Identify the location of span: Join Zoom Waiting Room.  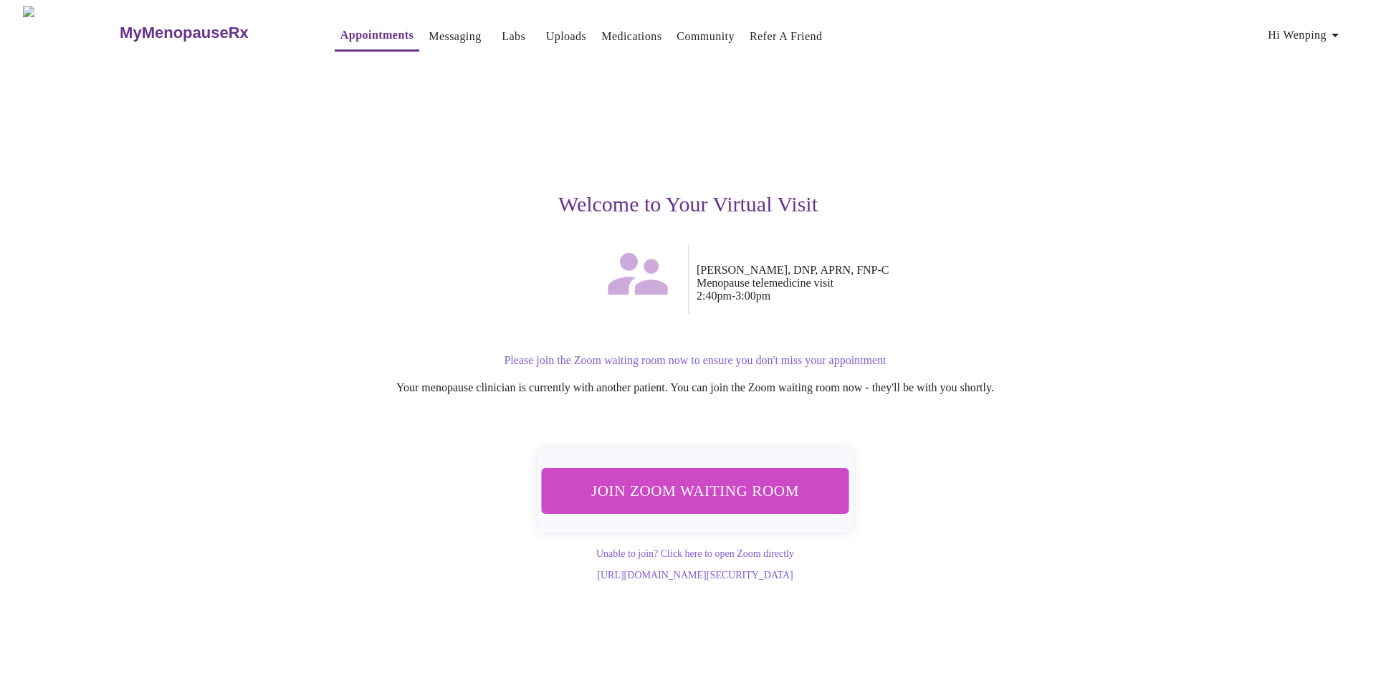
(695, 490).